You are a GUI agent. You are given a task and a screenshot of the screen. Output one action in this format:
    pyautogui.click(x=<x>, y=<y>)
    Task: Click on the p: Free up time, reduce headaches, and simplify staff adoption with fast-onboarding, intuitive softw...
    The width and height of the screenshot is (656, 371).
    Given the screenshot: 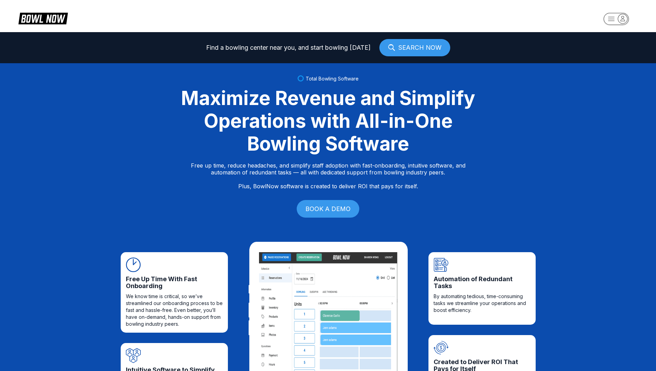 What is the action you would take?
    pyautogui.click(x=328, y=176)
    